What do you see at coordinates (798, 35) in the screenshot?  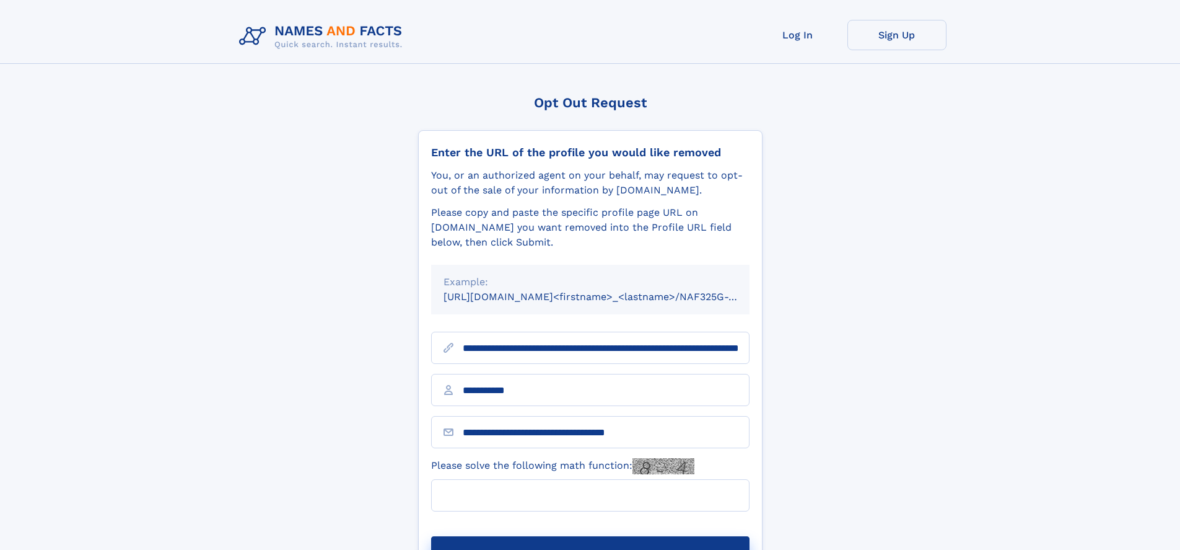 I see `a: Log In` at bounding box center [798, 35].